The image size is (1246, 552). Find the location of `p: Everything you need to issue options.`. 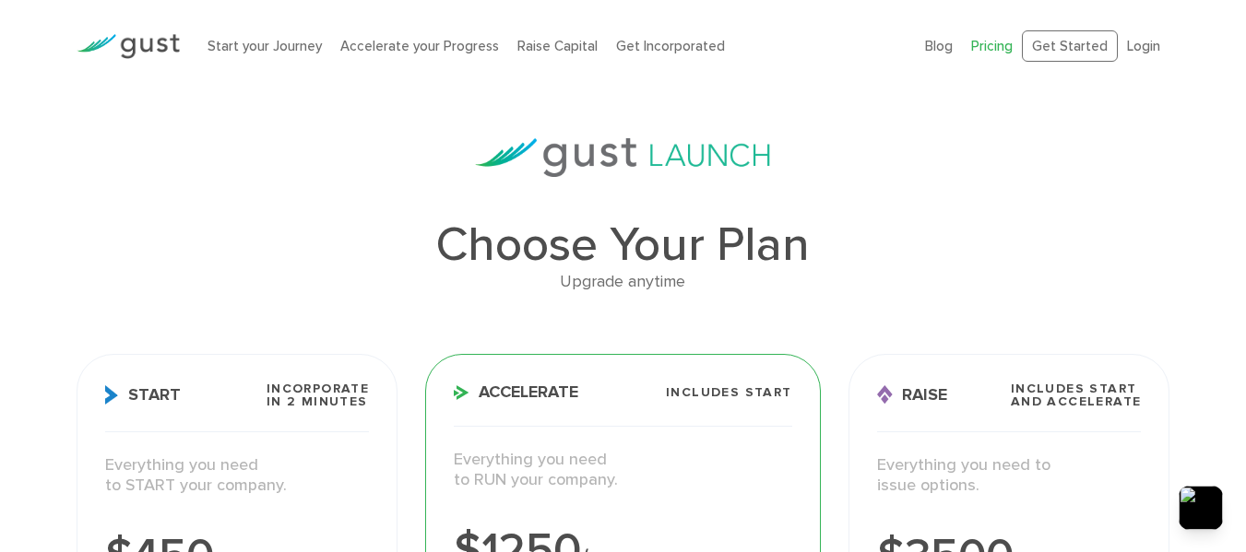

p: Everything you need to issue options. is located at coordinates (1009, 476).